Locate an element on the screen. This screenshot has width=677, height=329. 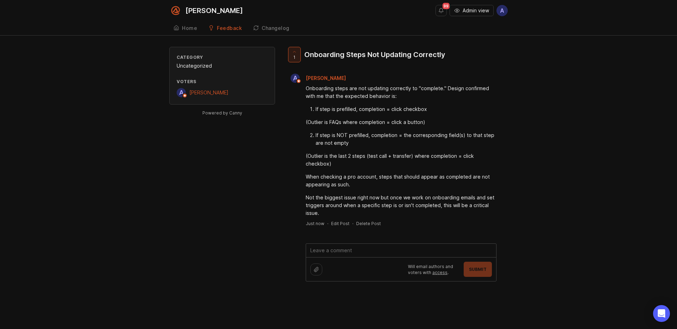
img: Smith.ai logo is located at coordinates (176, 11).